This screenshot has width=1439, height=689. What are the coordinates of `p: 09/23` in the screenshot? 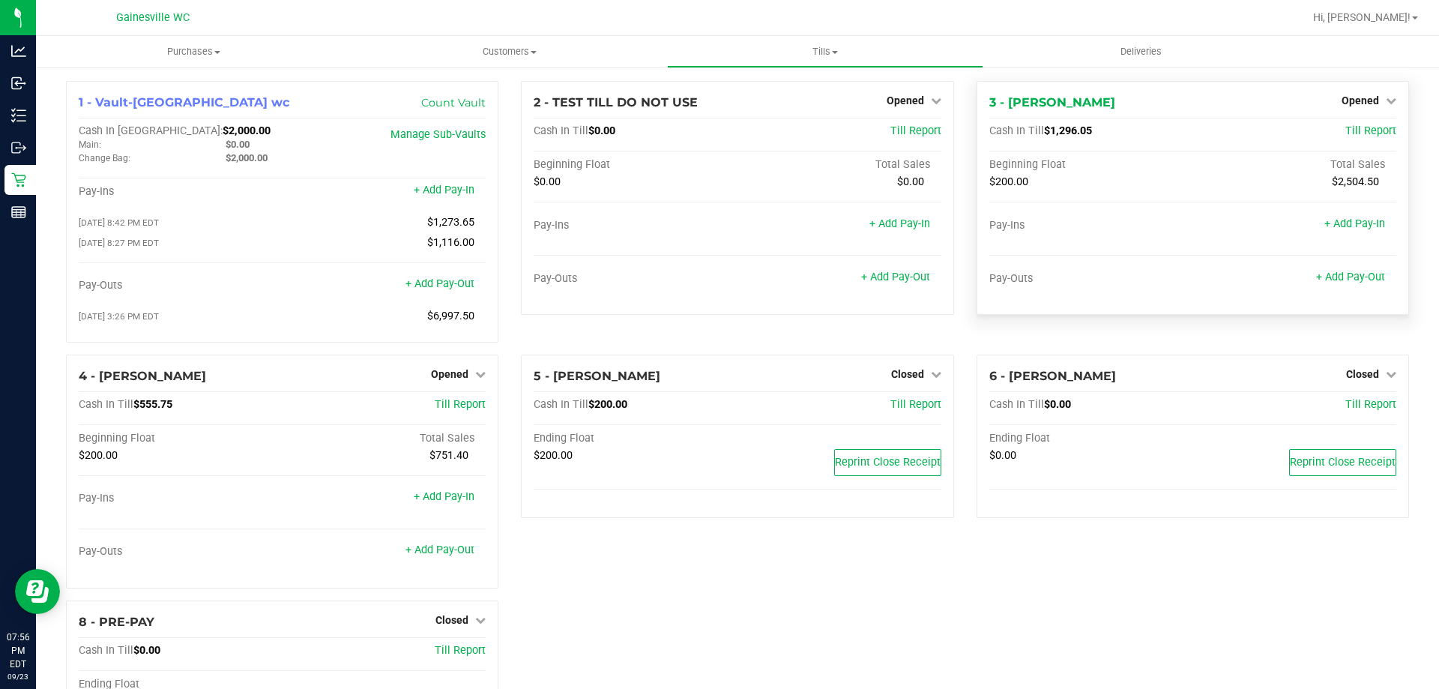 It's located at (18, 676).